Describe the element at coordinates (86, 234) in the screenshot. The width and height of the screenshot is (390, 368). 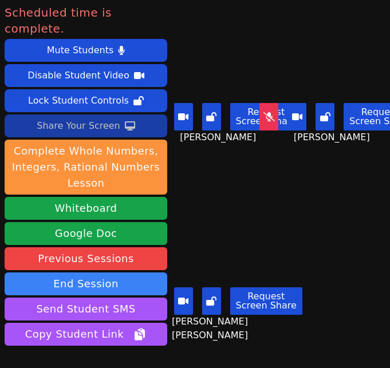
I see `a: Google Doc` at that location.